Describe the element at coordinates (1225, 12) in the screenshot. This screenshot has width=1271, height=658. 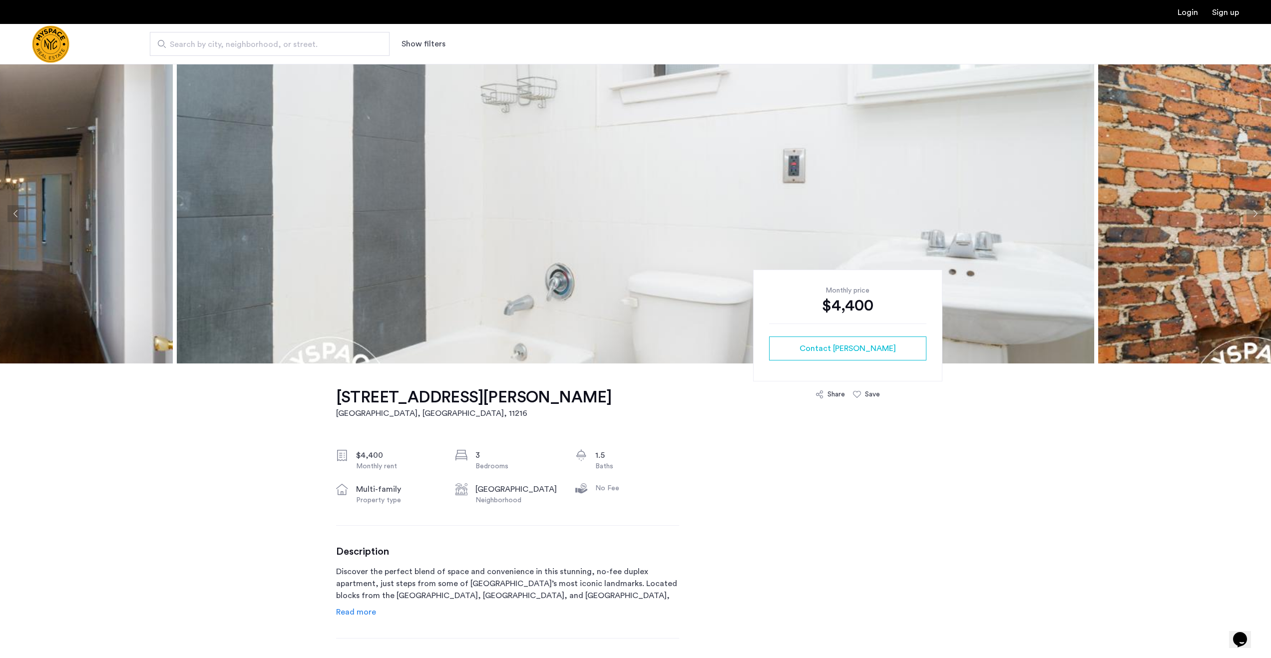
I see `a: Registration` at that location.